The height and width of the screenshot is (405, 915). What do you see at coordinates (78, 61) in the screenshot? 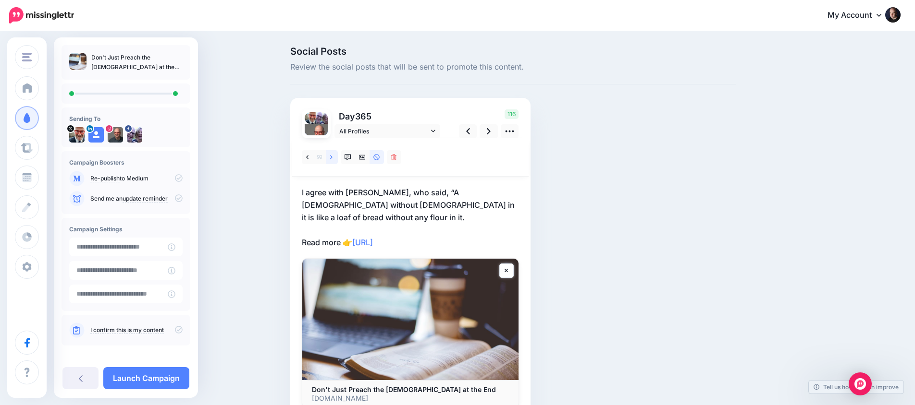
I see `img: 6352a8931a454cdd011ffd890049f241_thumb.jpg` at bounding box center [78, 61].